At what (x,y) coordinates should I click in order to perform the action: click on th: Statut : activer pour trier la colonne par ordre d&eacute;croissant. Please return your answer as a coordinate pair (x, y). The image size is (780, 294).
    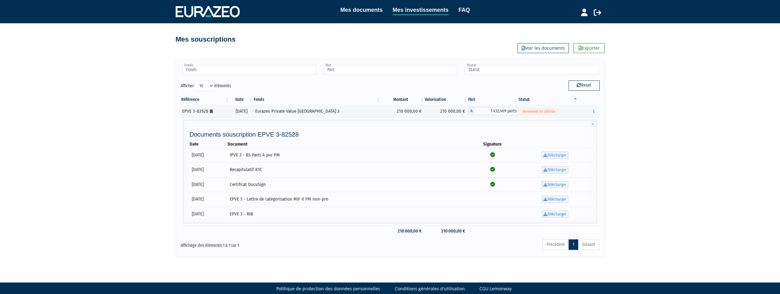
    Looking at the image, I should click on (547, 100).